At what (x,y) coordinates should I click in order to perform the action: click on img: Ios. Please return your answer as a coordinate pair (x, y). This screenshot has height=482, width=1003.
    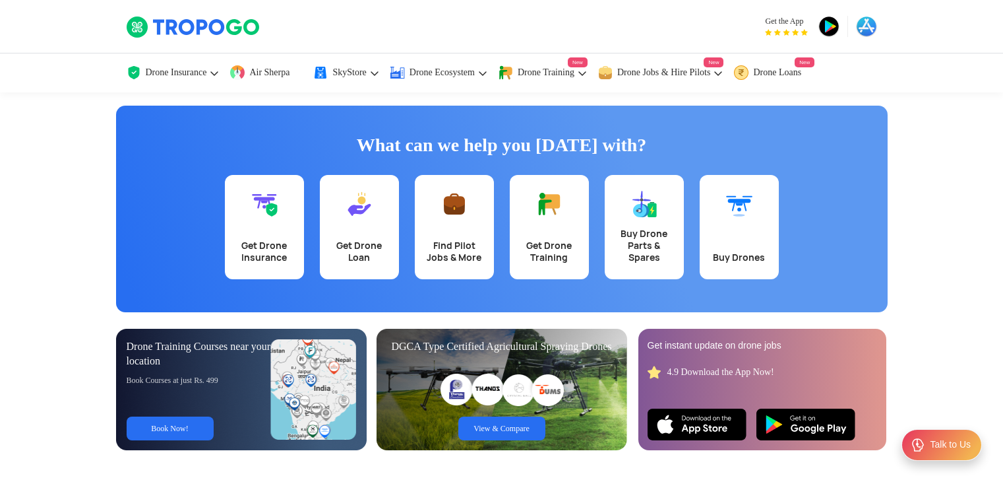
    Looking at the image, I should click on (697, 424).